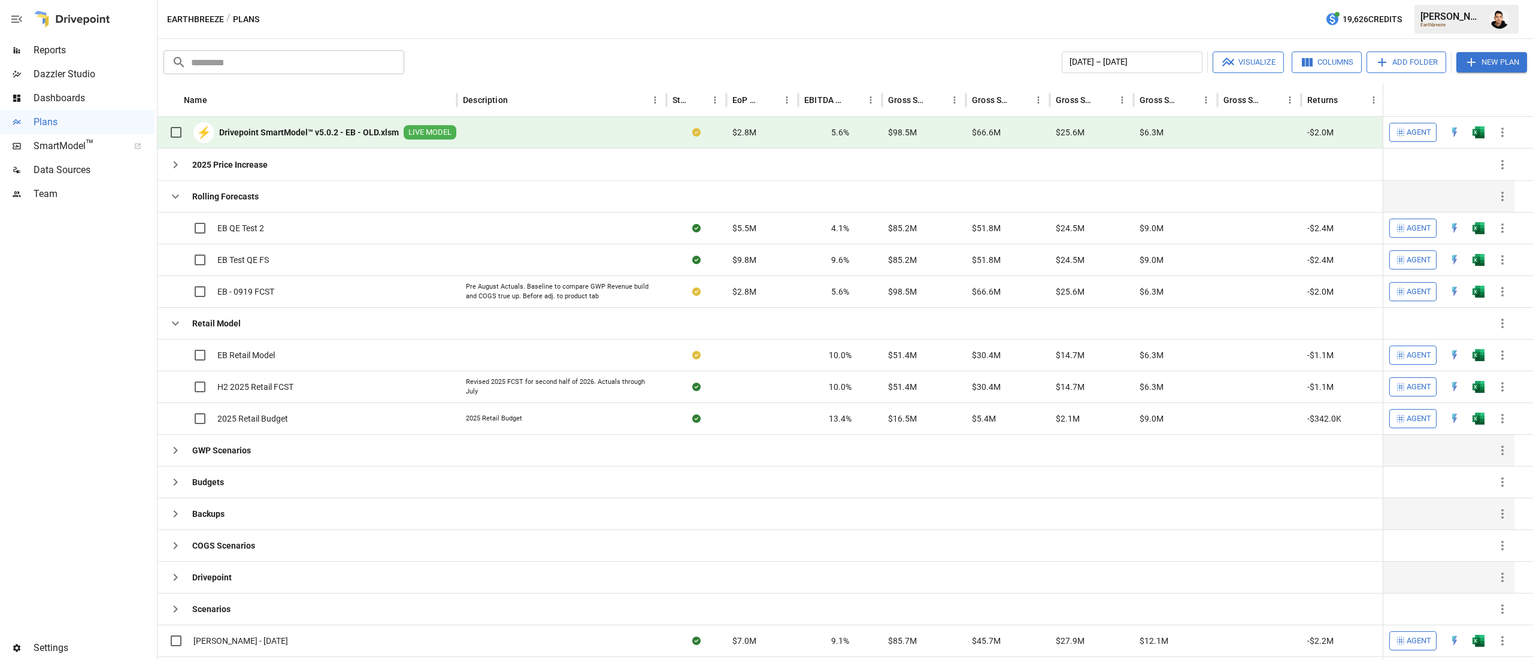 The height and width of the screenshot is (660, 1533). Describe the element at coordinates (1070, 260) in the screenshot. I see `span: $24.5M` at that location.